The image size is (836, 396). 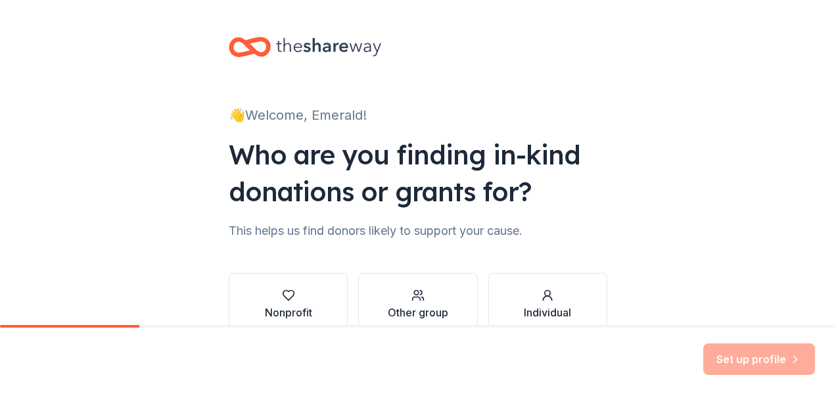 What do you see at coordinates (547, 312) in the screenshot?
I see `div: Individual` at bounding box center [547, 312].